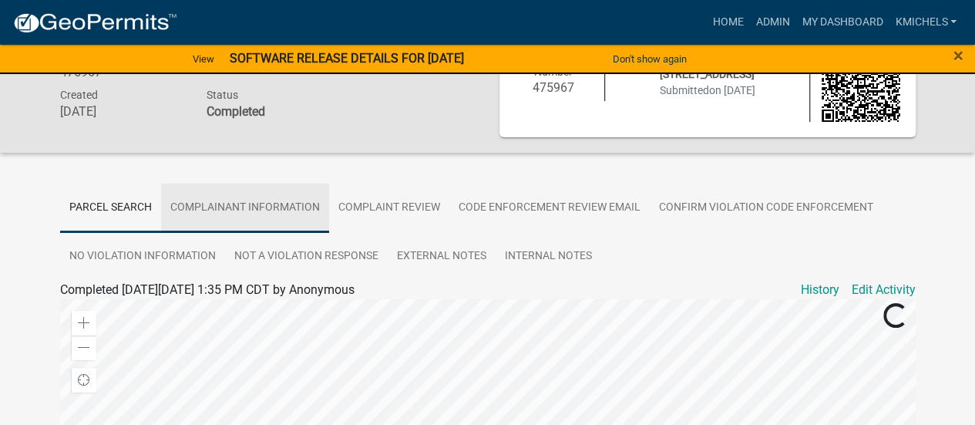  What do you see at coordinates (442, 257) in the screenshot?
I see `a: External Notes` at bounding box center [442, 257].